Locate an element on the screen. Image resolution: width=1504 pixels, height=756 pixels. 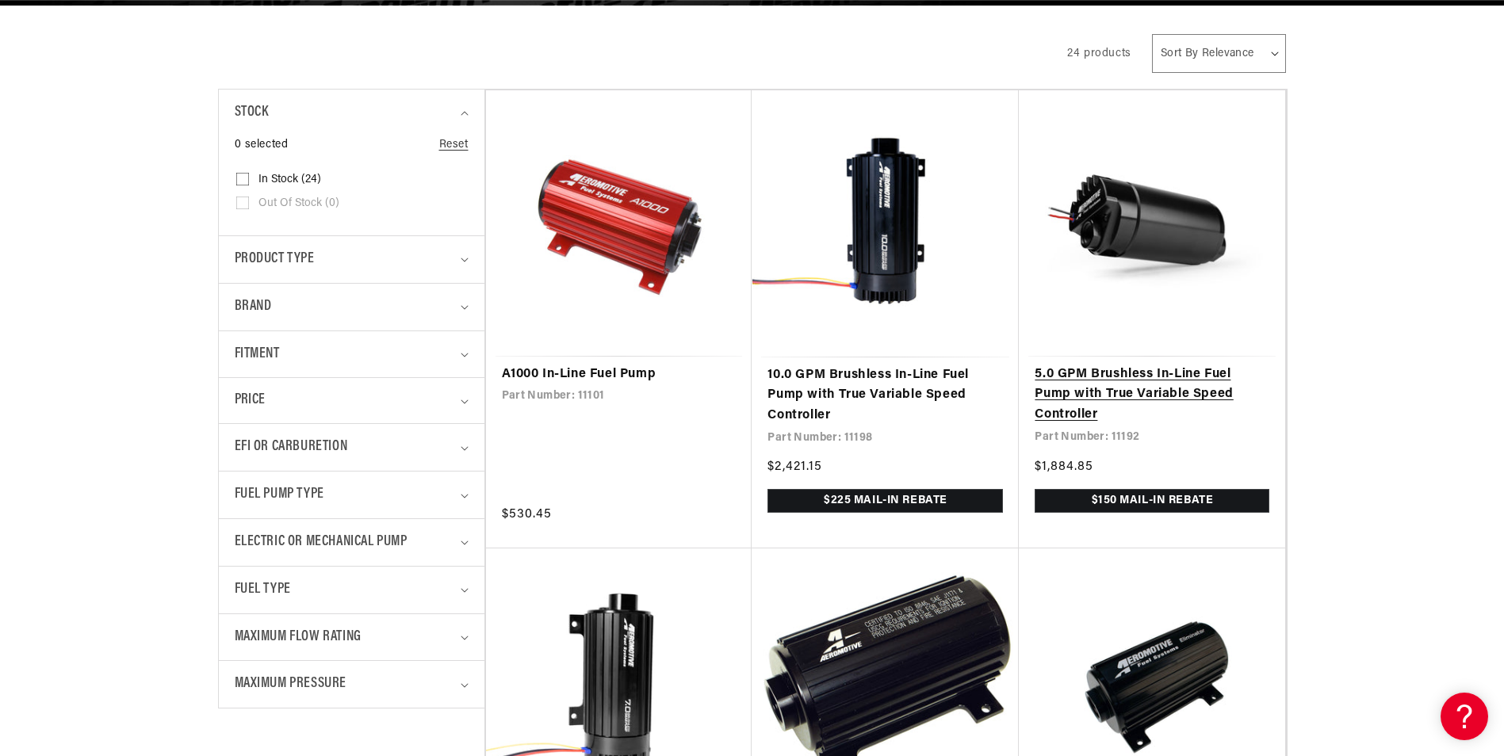
summary: Maximum Pressure (0 selected) is located at coordinates (351, 684).